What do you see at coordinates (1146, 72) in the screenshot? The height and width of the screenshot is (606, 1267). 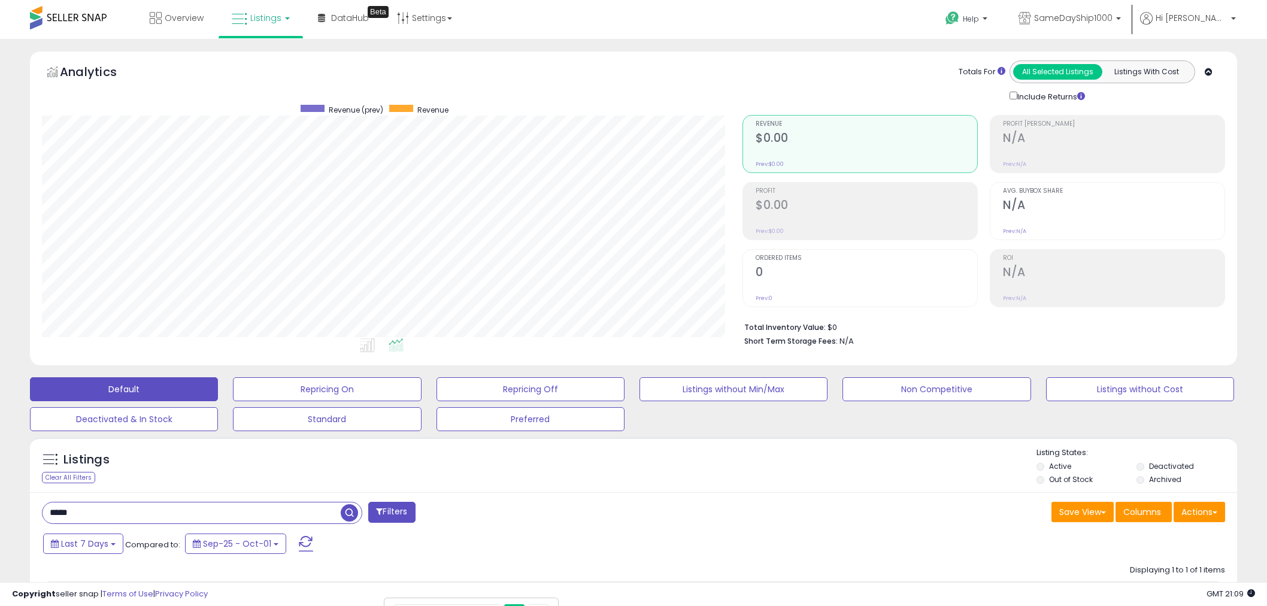 I see `button: Listings With Cost` at bounding box center [1146, 72].